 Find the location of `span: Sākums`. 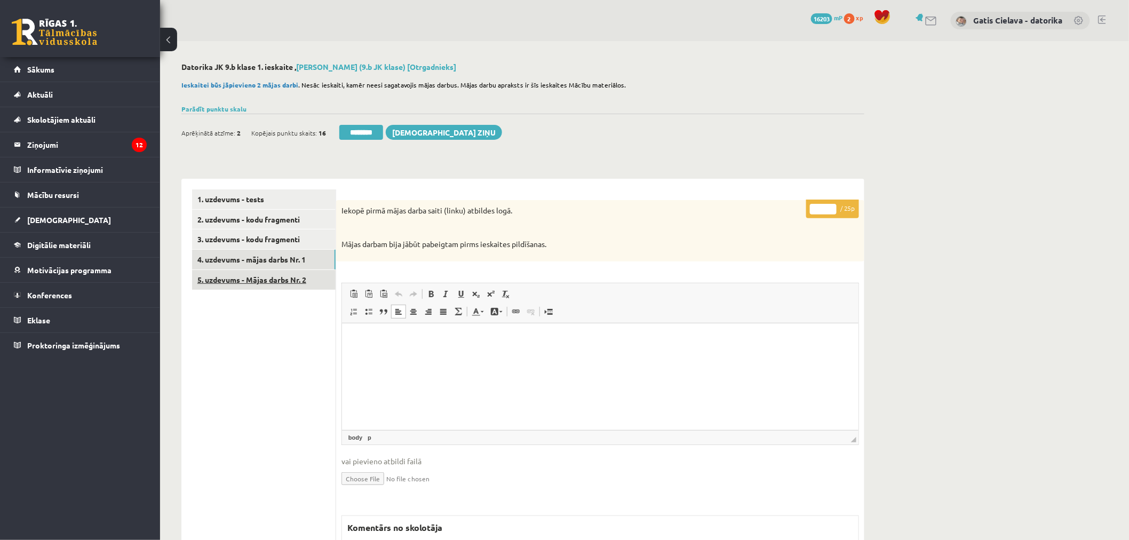

span: Sākums is located at coordinates (41, 69).